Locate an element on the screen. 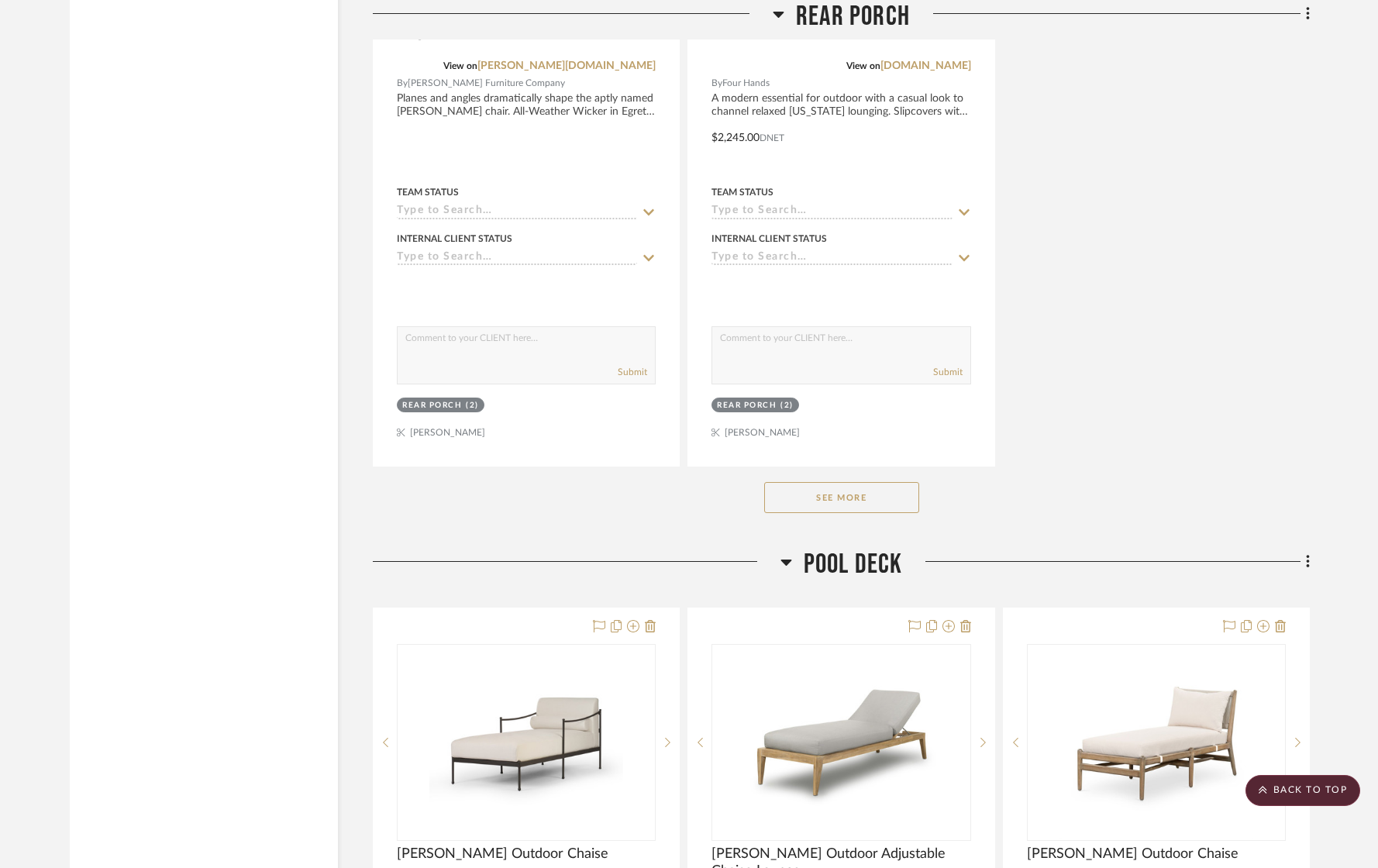 This screenshot has height=868, width=1378. span: Four Hands is located at coordinates (745, 83).